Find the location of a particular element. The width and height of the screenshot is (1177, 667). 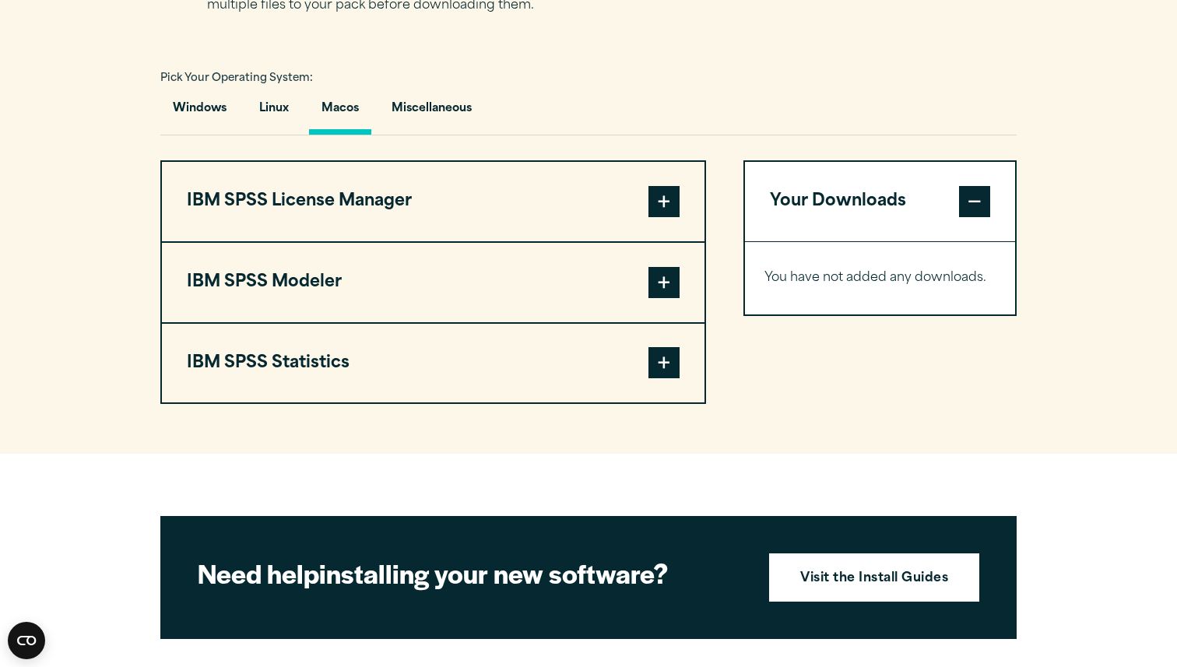

a: Visit the Install Guides is located at coordinates (874, 577).